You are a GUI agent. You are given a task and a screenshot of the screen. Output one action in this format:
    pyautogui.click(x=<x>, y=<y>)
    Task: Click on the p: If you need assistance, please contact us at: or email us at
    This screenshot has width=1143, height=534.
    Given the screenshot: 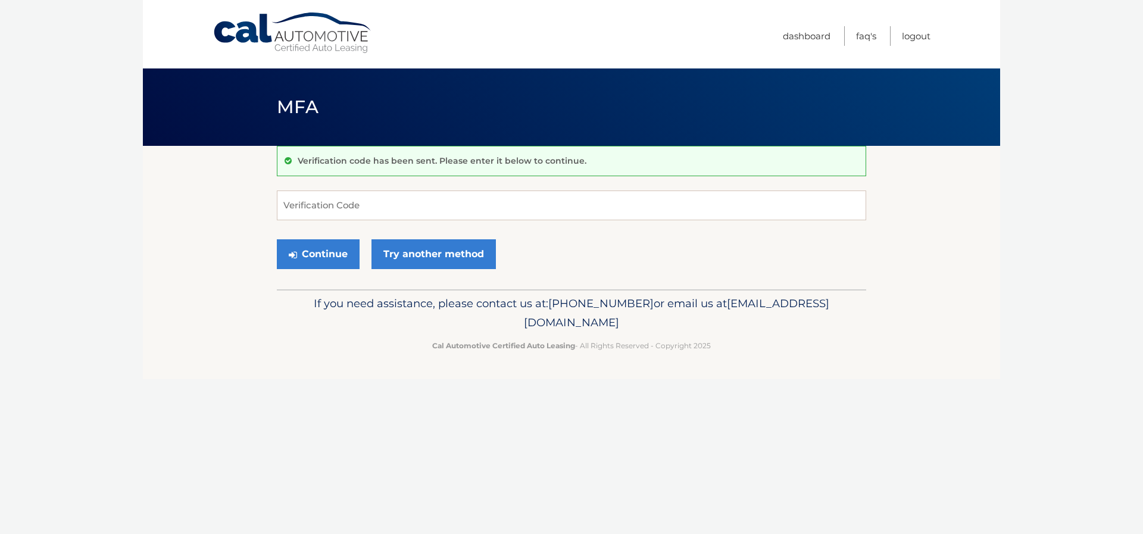 What is the action you would take?
    pyautogui.click(x=572, y=313)
    